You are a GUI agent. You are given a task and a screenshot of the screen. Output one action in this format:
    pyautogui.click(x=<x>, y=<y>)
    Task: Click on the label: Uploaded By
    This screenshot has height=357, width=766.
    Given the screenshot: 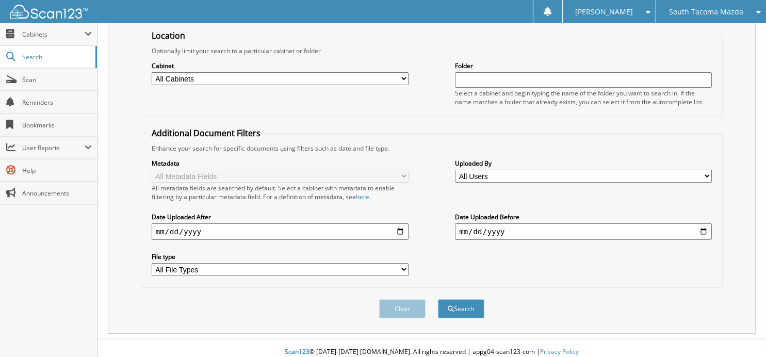 What is the action you would take?
    pyautogui.click(x=584, y=163)
    